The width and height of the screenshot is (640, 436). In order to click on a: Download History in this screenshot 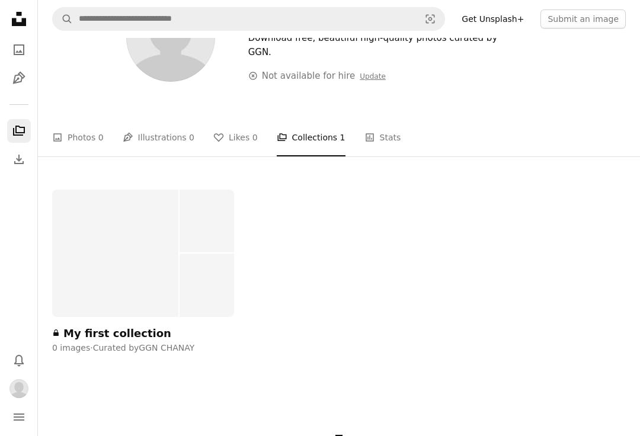, I will do `click(19, 159)`.